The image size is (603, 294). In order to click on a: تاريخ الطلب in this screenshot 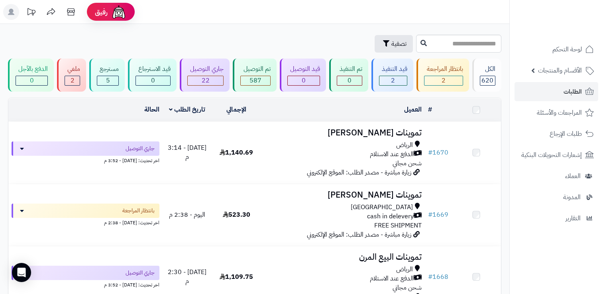, I will do `click(187, 110)`.